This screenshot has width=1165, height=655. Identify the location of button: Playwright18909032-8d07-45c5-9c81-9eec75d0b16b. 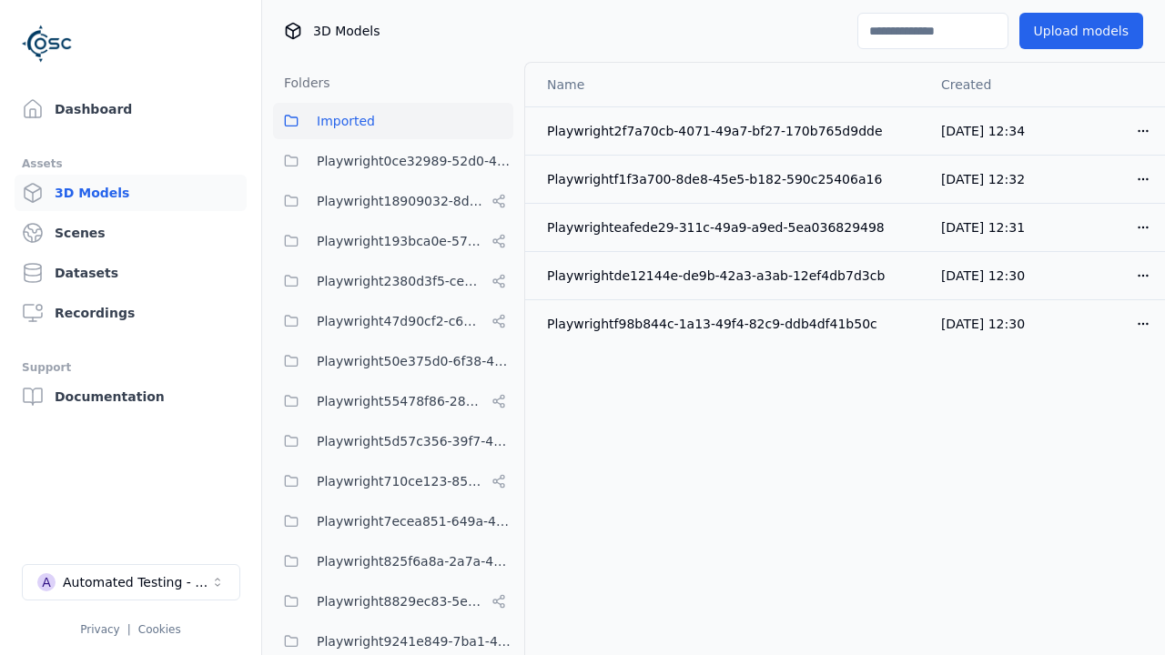
(393, 201).